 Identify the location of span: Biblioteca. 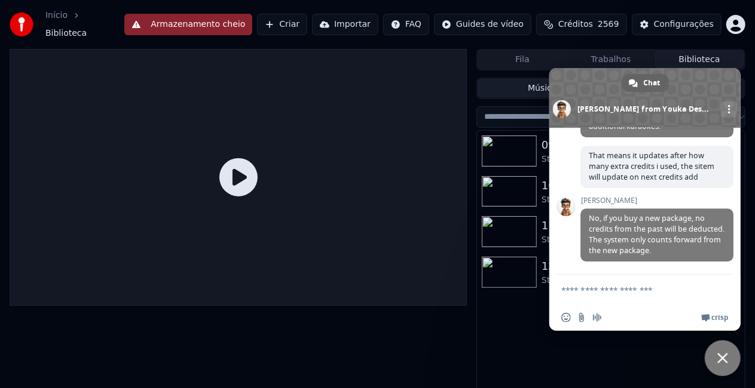
(66, 33).